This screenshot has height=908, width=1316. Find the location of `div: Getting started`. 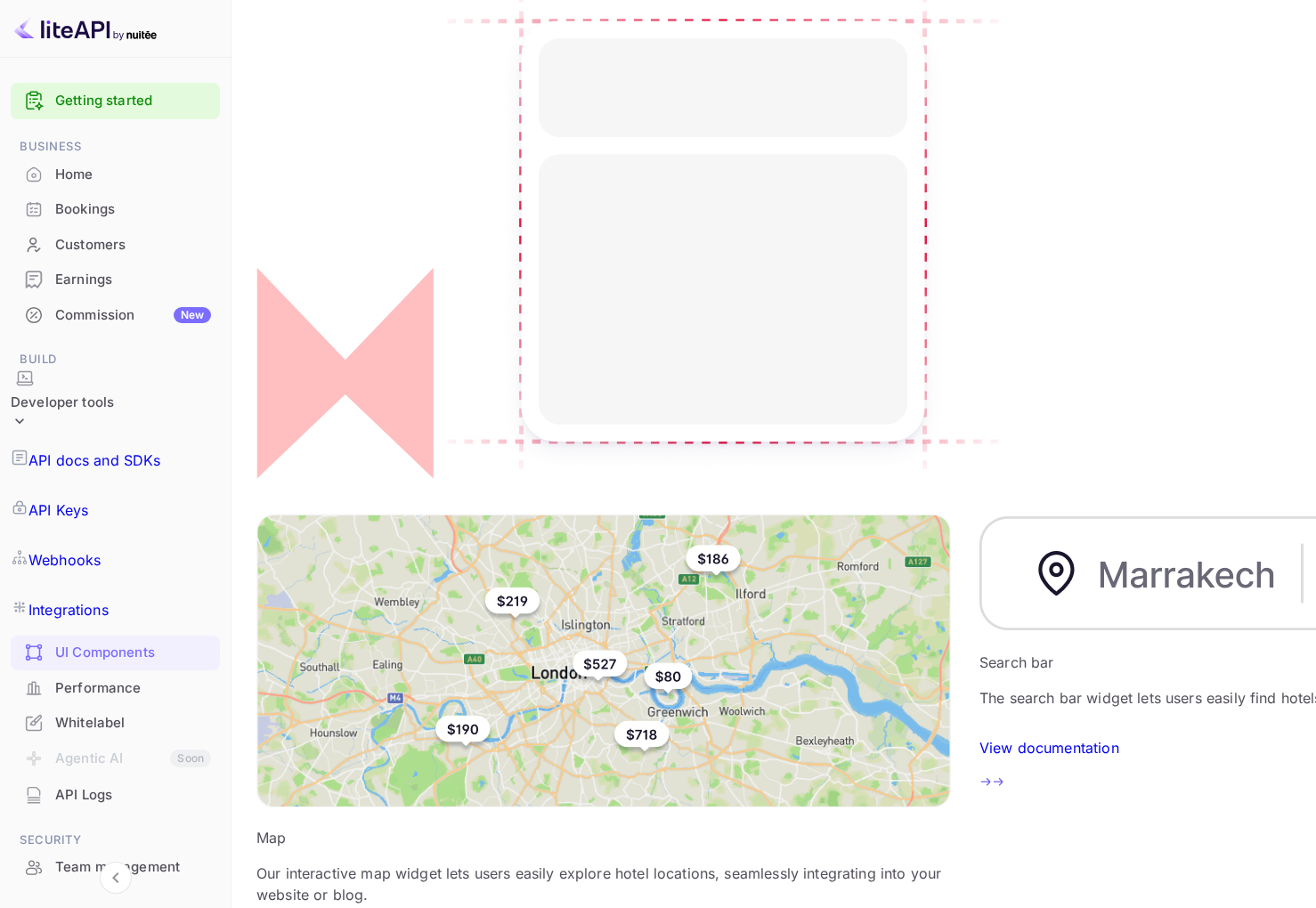

div: Getting started is located at coordinates (115, 101).